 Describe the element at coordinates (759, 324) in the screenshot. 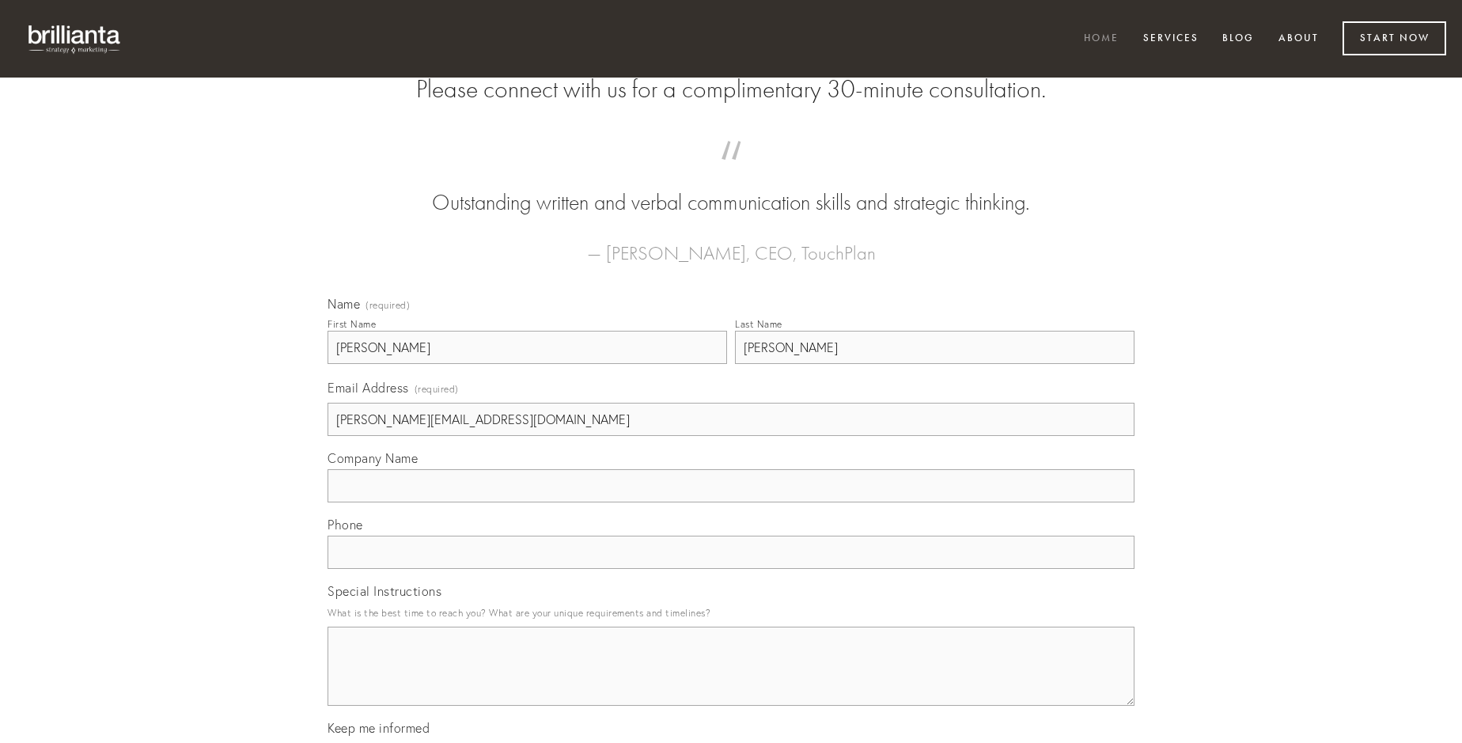

I see `div: Last Name` at that location.